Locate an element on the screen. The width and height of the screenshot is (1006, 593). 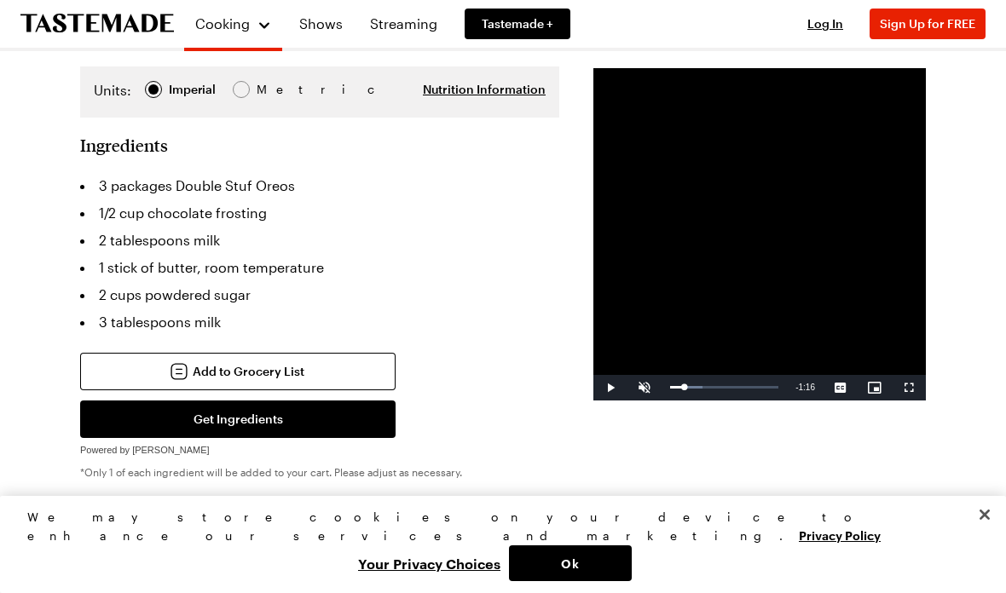
div: Imperial is located at coordinates (192, 90).